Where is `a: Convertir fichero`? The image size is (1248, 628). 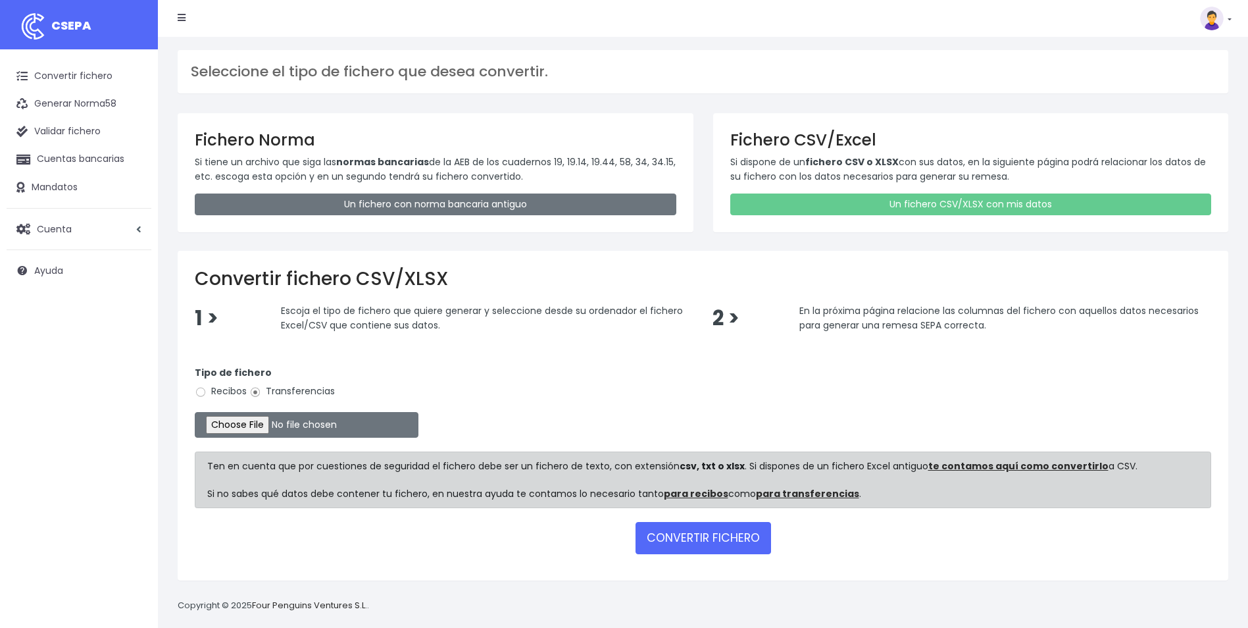
a: Convertir fichero is located at coordinates (79, 76).